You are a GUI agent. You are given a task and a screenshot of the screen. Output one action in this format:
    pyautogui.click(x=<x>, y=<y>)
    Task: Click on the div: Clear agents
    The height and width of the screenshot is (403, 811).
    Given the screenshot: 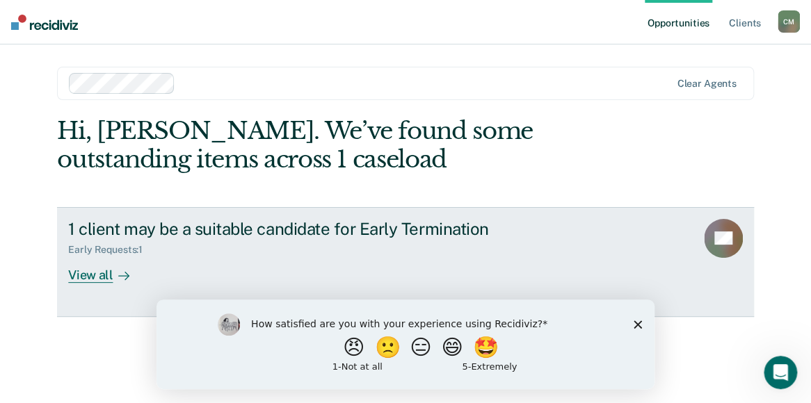 What is the action you would take?
    pyautogui.click(x=706, y=83)
    